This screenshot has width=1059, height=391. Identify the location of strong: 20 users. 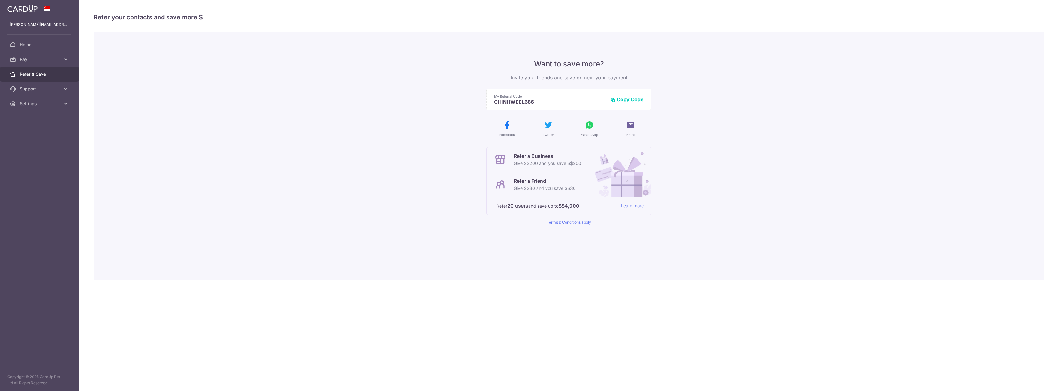
(518, 206).